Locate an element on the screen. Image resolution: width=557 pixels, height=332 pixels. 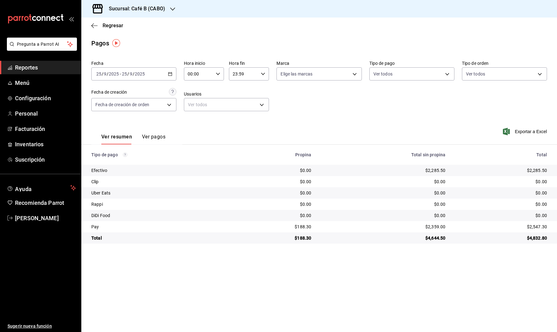
div: $4,832.80 is located at coordinates (501, 238).